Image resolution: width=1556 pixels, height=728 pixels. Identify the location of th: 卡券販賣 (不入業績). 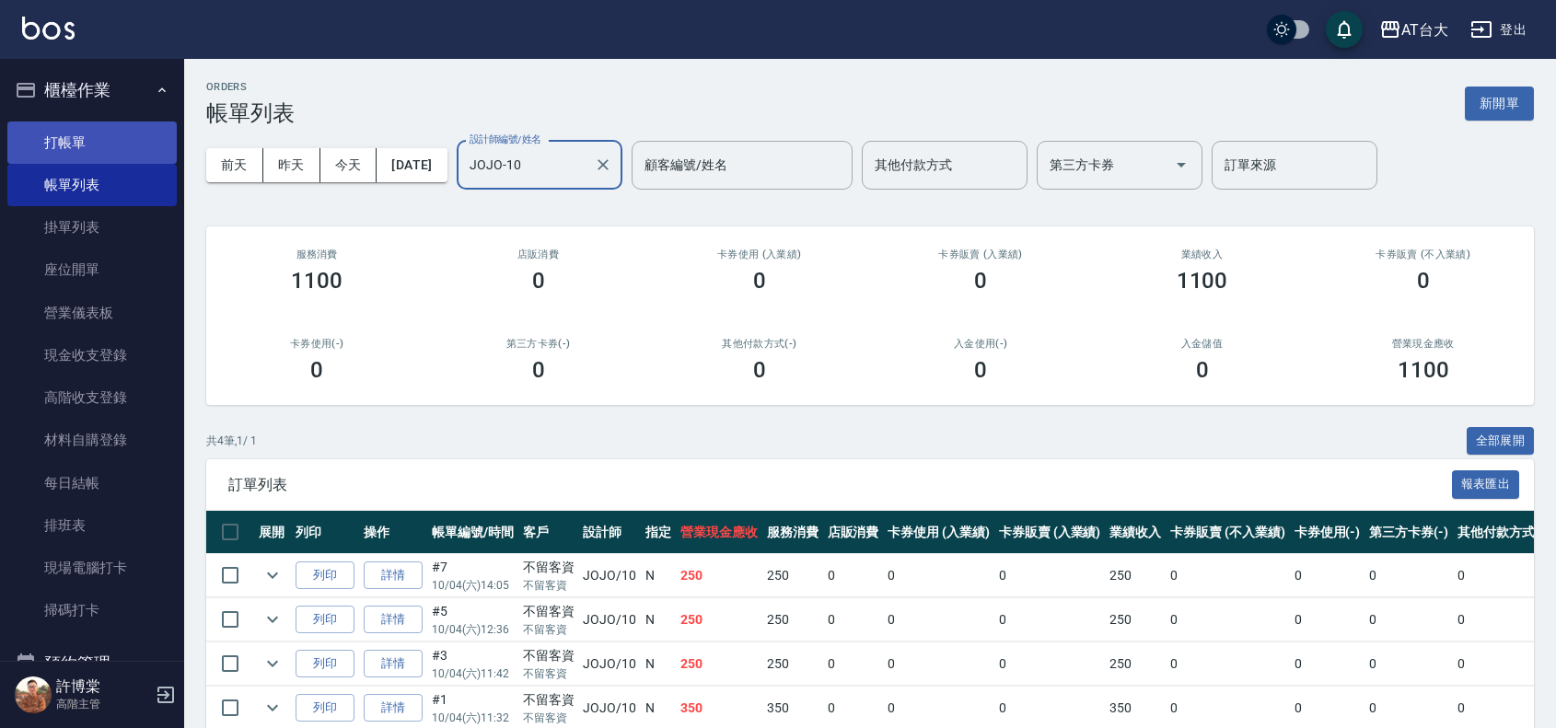
(1227, 532).